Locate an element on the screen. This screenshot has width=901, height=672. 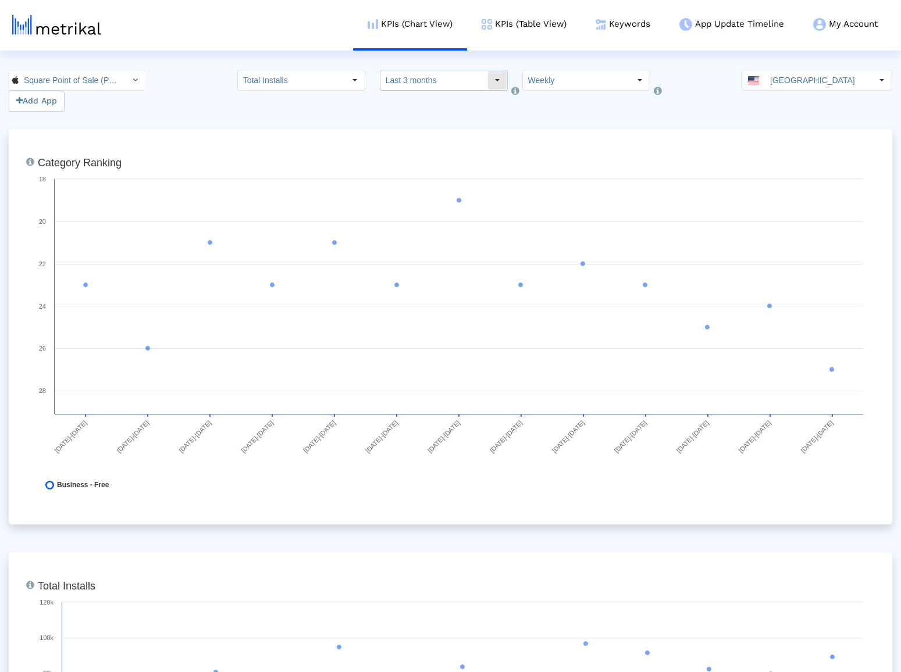
button: Add App is located at coordinates (37, 101).